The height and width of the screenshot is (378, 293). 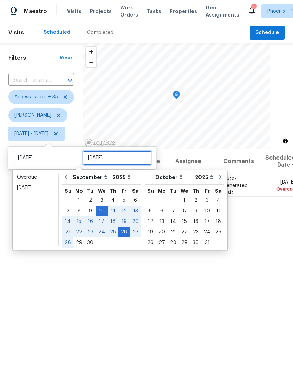 I want to click on div: 22, so click(x=184, y=232).